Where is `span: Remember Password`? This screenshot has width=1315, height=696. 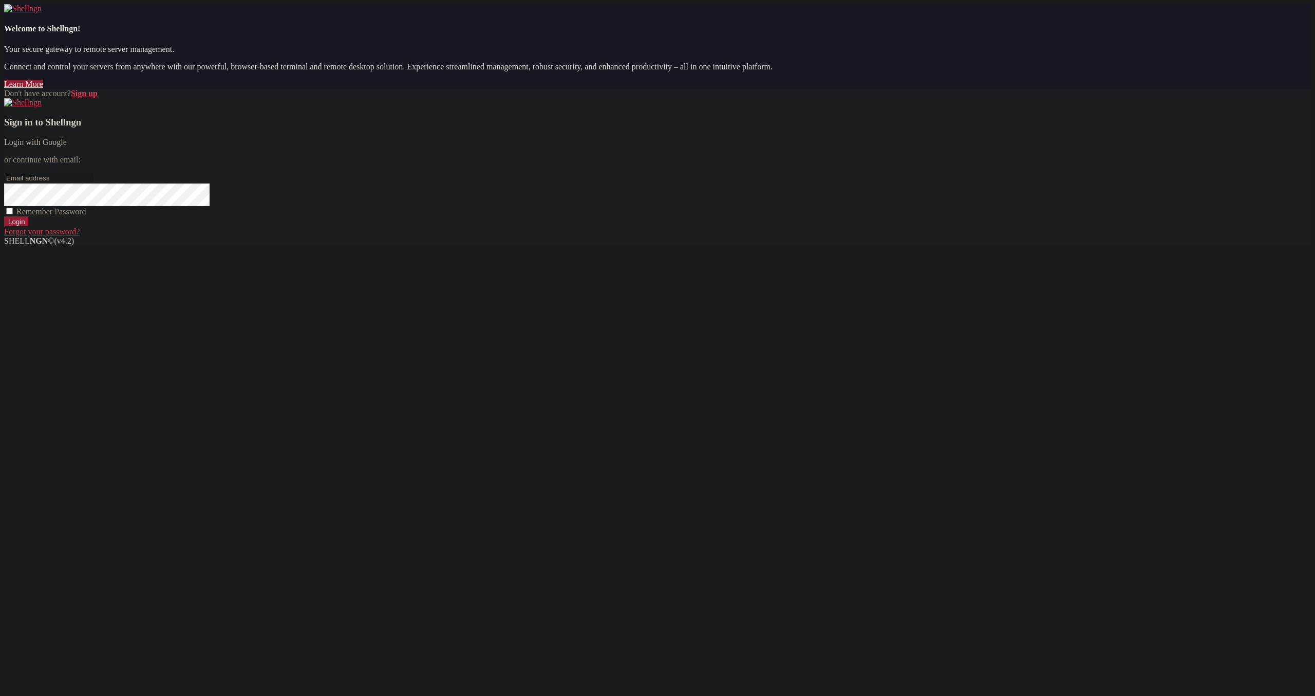
span: Remember Password is located at coordinates (51, 211).